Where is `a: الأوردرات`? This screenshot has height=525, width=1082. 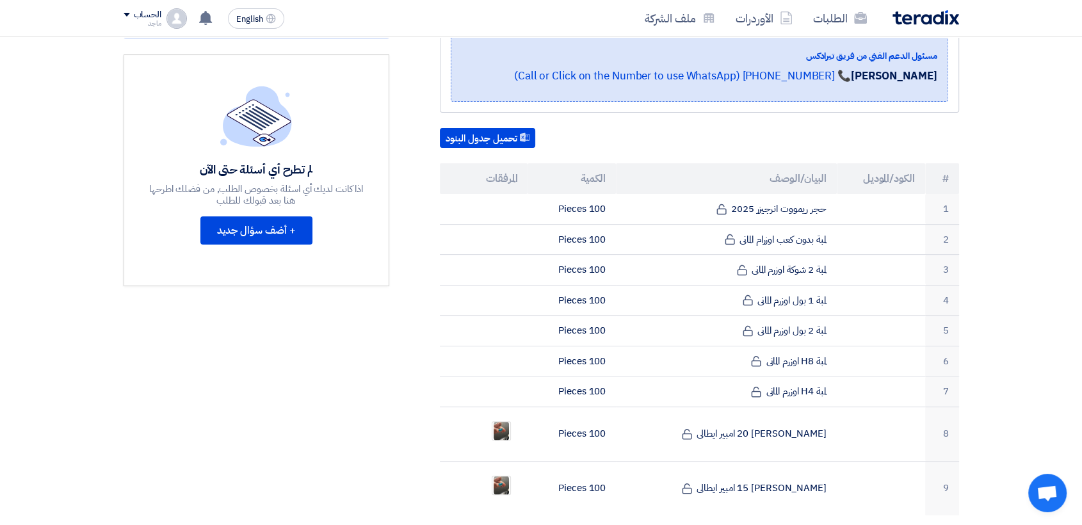 a: الأوردرات is located at coordinates (763, 18).